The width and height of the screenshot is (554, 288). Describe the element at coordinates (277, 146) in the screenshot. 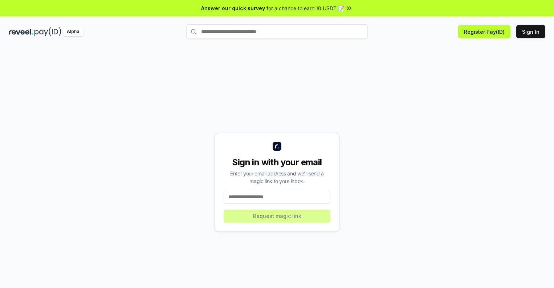

I see `img: logo_small` at that location.